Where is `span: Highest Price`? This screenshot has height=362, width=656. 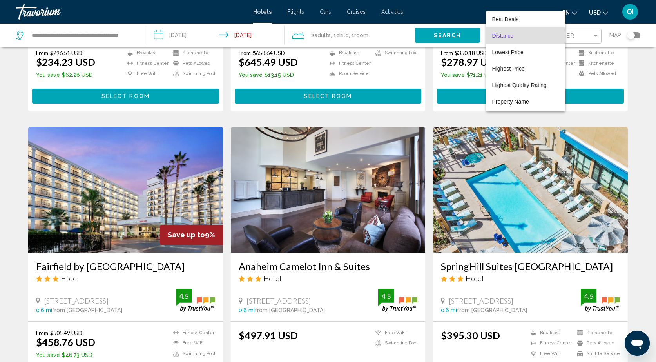 span: Highest Price is located at coordinates (508, 69).